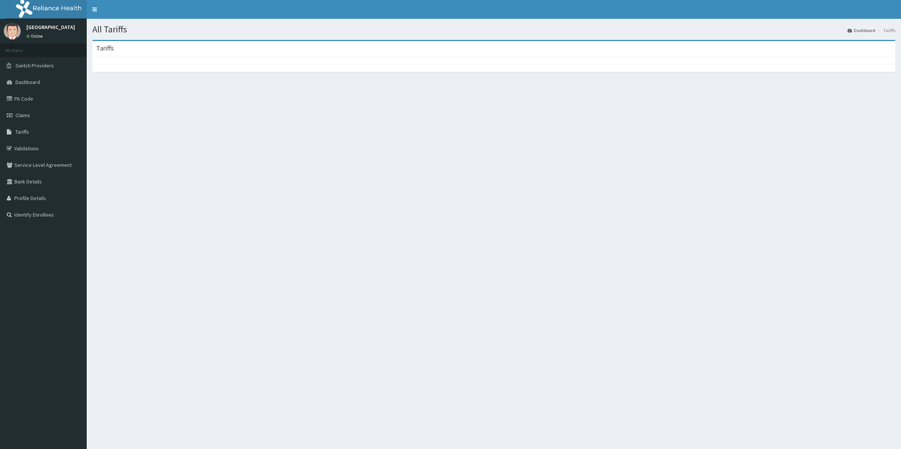 This screenshot has width=901, height=449. What do you see at coordinates (35, 66) in the screenshot?
I see `span: Switch Providers` at bounding box center [35, 66].